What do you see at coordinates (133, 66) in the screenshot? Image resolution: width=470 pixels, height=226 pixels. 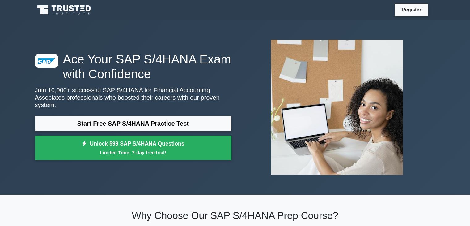 I see `h1: Ace Your SAP S/4HANA Exam with Confidence` at bounding box center [133, 66].